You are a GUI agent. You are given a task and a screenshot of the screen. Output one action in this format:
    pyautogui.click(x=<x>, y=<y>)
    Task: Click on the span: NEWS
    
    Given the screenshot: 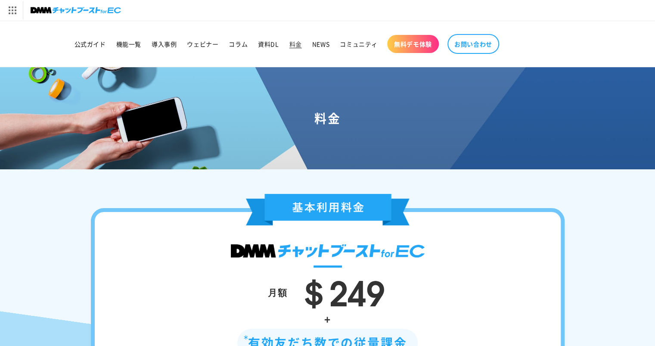 What is the action you would take?
    pyautogui.click(x=321, y=44)
    